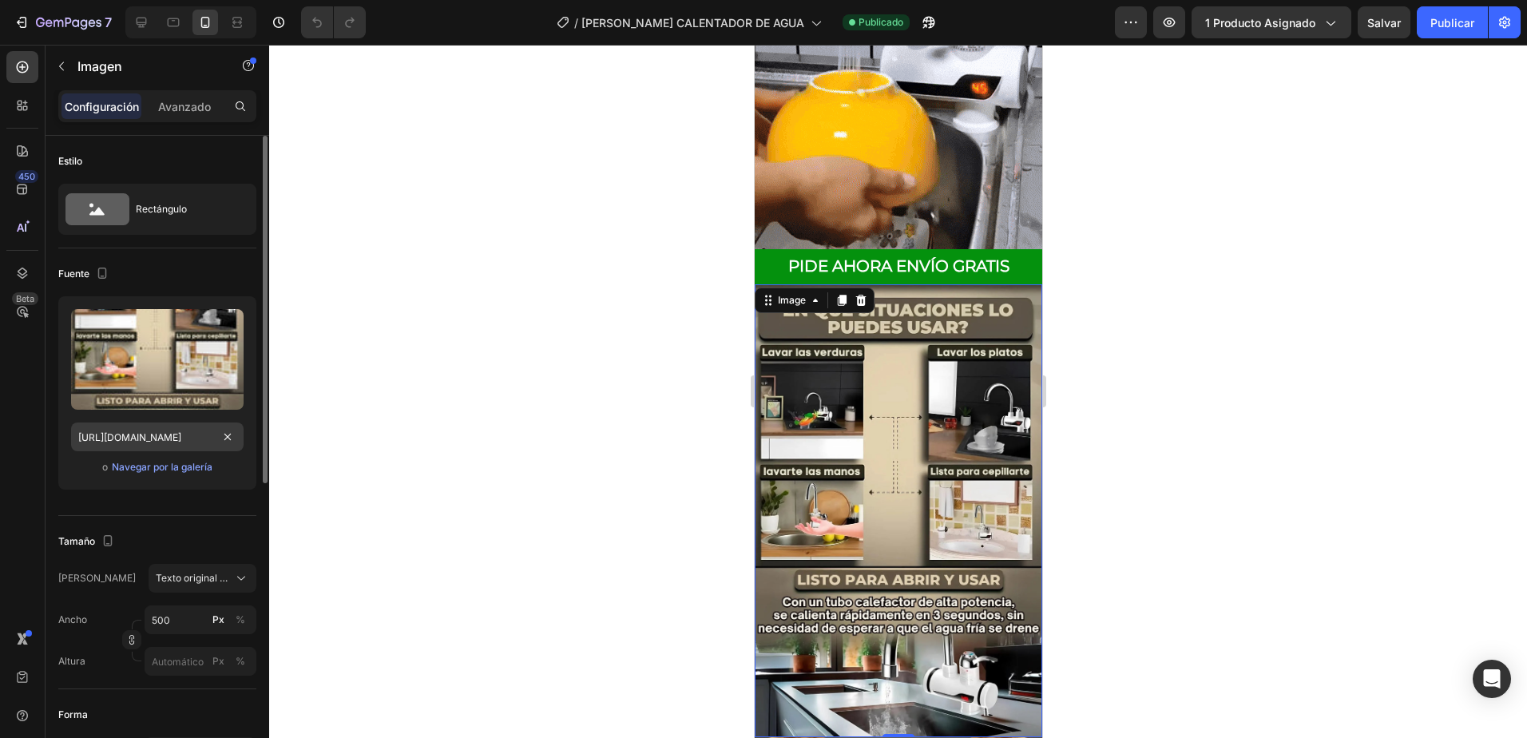  What do you see at coordinates (77, 541) in the screenshot?
I see `font: Tamaño` at bounding box center [77, 541].